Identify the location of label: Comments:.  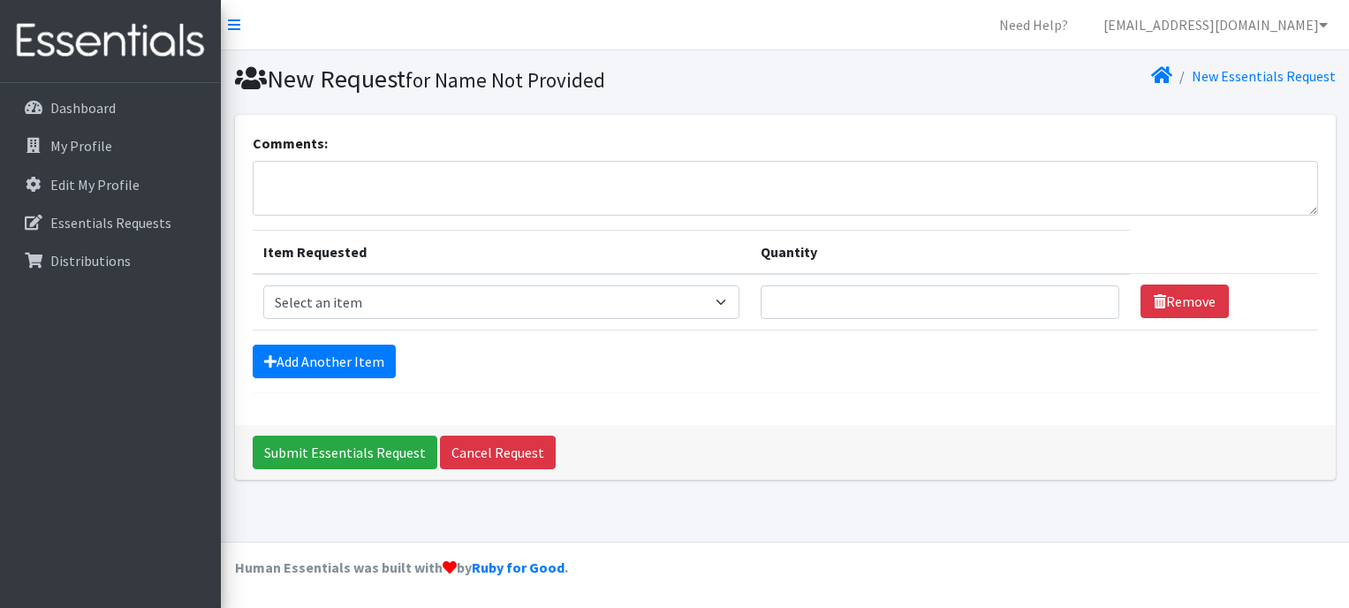
(290, 143).